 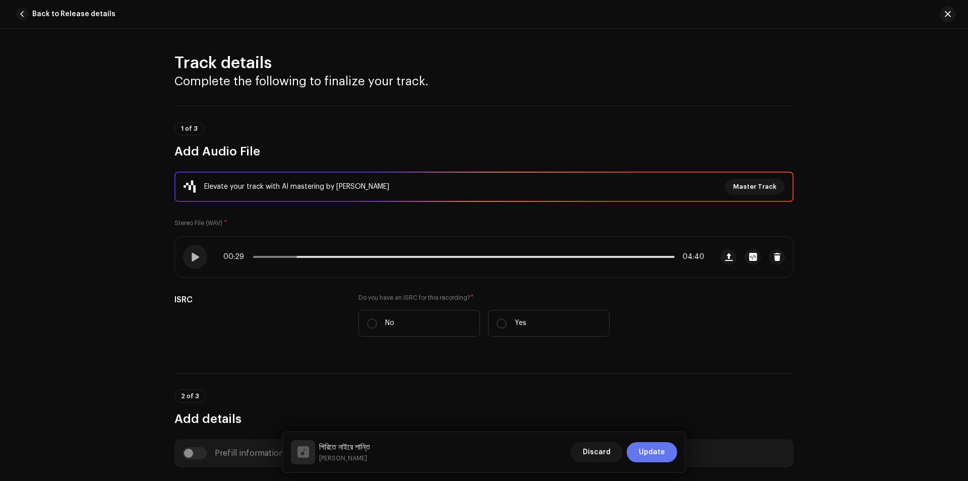 What do you see at coordinates (652, 452) in the screenshot?
I see `span: Update` at bounding box center [652, 452].